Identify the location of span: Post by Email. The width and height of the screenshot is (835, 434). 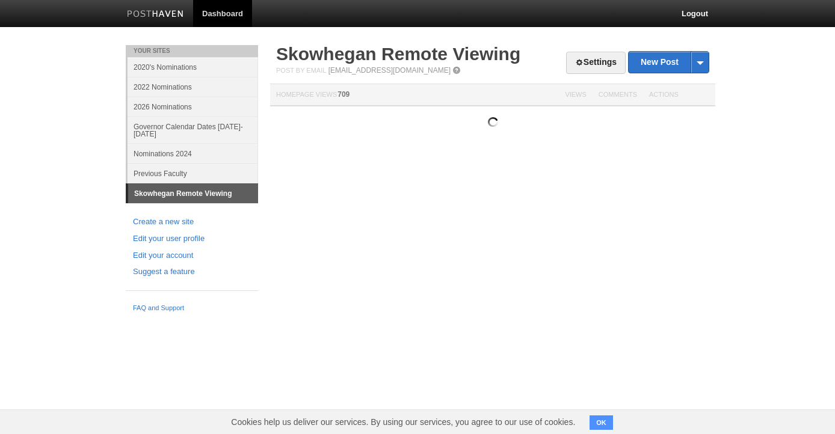
(301, 70).